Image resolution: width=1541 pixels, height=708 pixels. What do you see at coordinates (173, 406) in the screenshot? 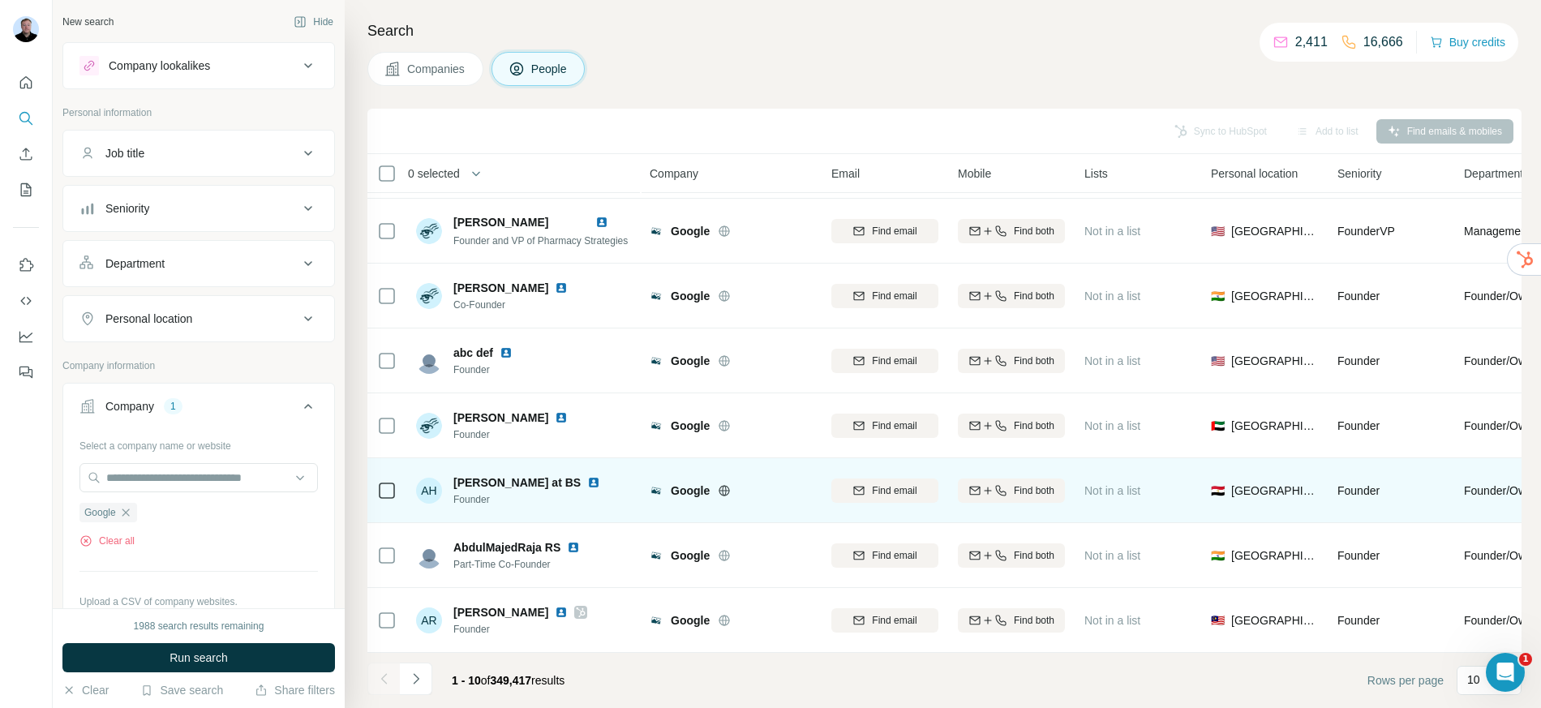
I see `div: 1` at bounding box center [173, 406].